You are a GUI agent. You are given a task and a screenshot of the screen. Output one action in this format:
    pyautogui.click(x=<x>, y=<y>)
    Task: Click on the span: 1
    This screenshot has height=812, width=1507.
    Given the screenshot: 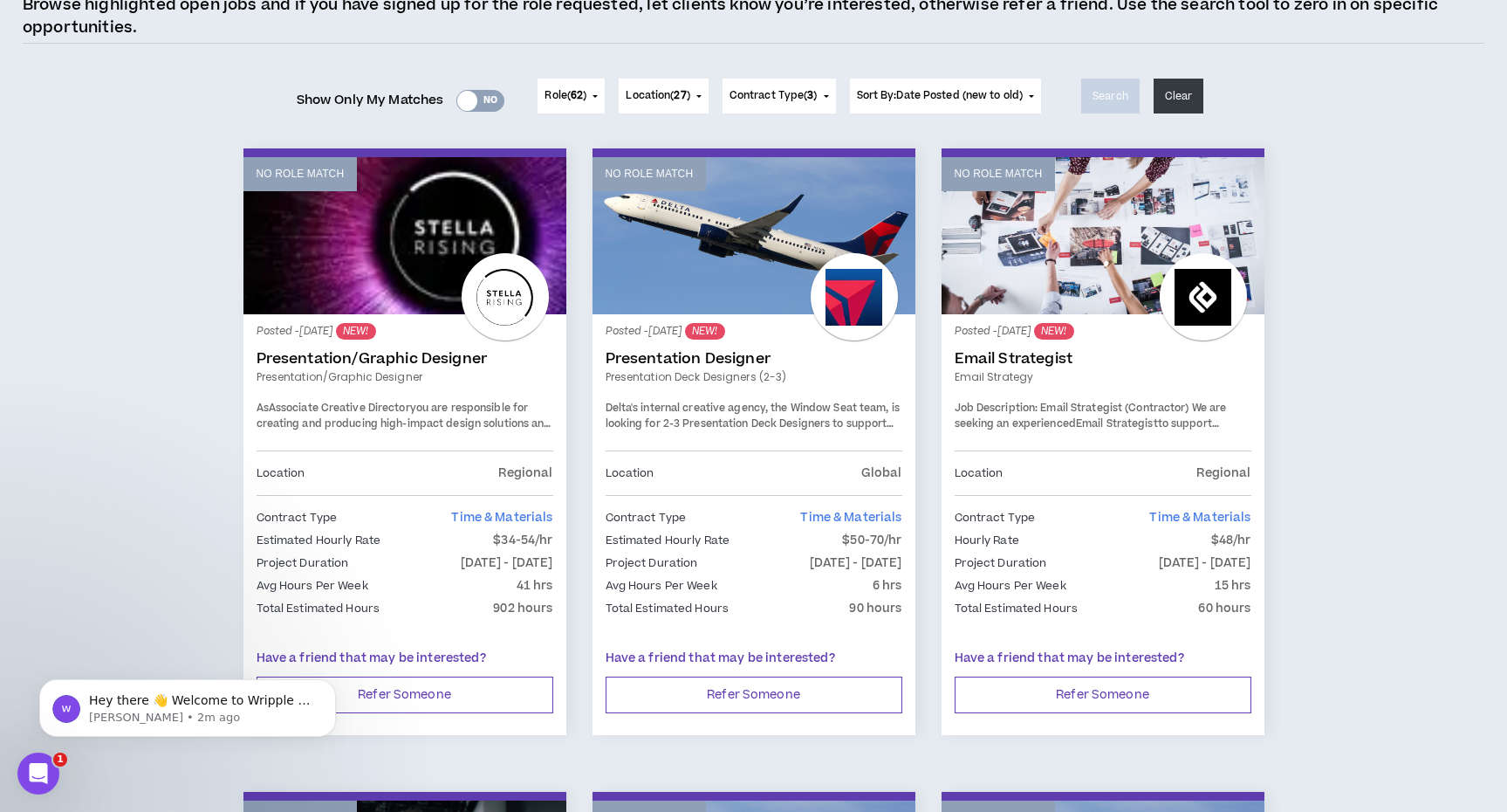 What is the action you would take?
    pyautogui.click(x=60, y=759)
    